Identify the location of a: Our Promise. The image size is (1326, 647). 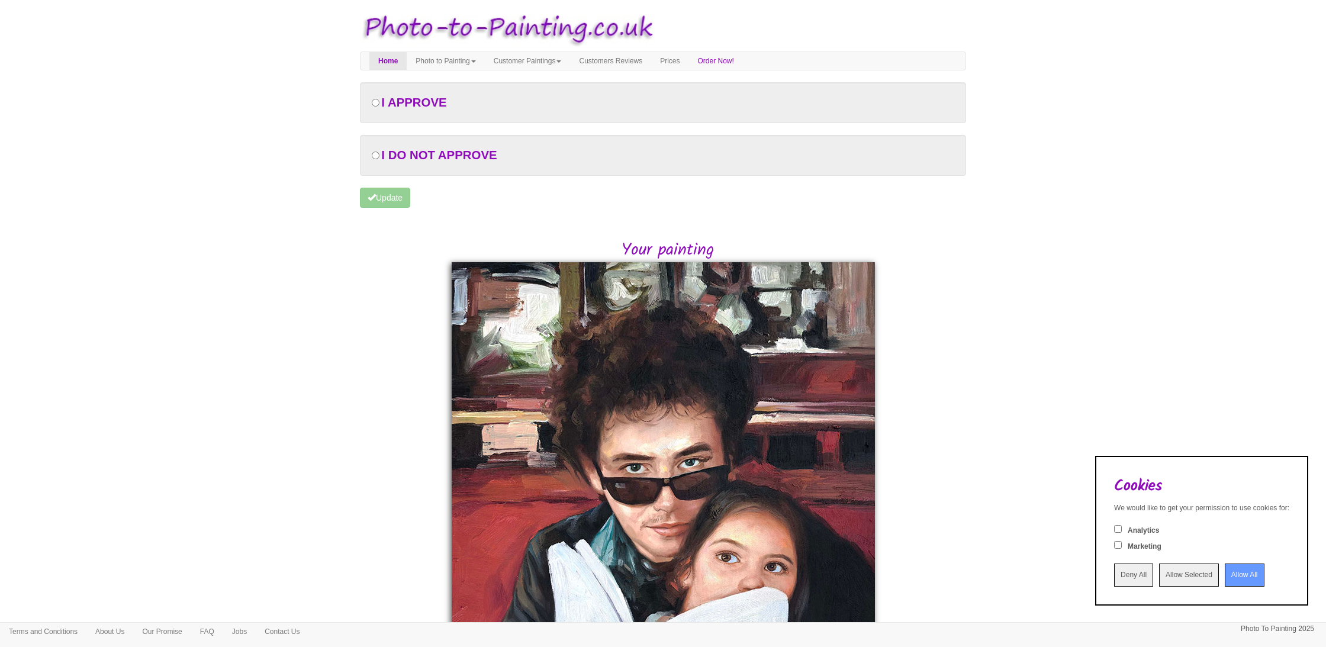
(162, 632).